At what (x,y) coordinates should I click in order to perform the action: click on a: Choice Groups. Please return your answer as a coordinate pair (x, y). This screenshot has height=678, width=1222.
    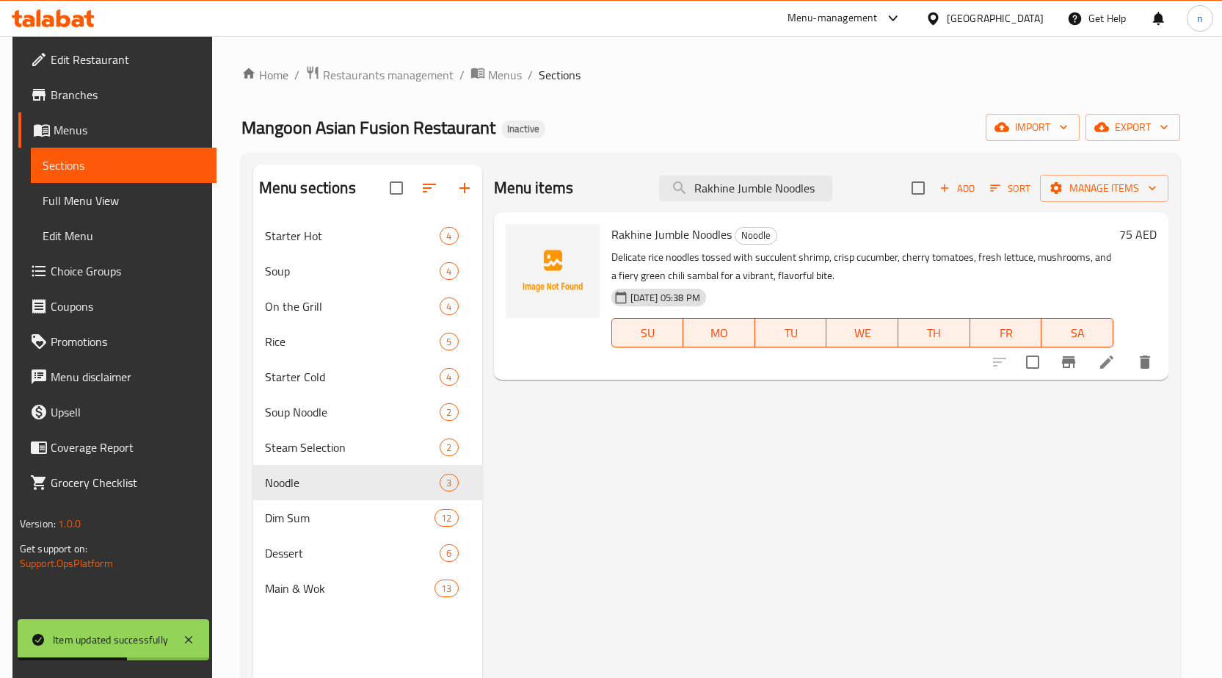
    Looking at the image, I should click on (117, 271).